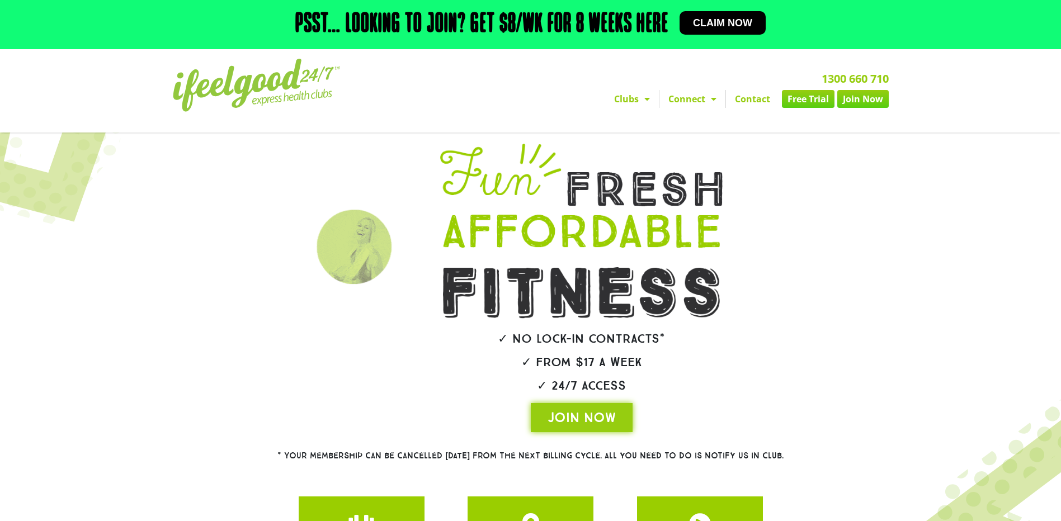  What do you see at coordinates (632, 99) in the screenshot?
I see `a: Clubs` at bounding box center [632, 99].